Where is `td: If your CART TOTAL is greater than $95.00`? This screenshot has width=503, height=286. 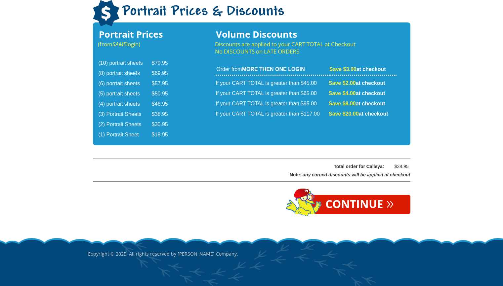
td: If your CART TOTAL is greater than $95.00 is located at coordinates (272, 104).